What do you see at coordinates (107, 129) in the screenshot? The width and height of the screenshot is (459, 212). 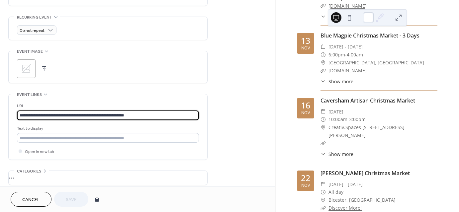 I see `div: Text to display` at bounding box center [107, 129].